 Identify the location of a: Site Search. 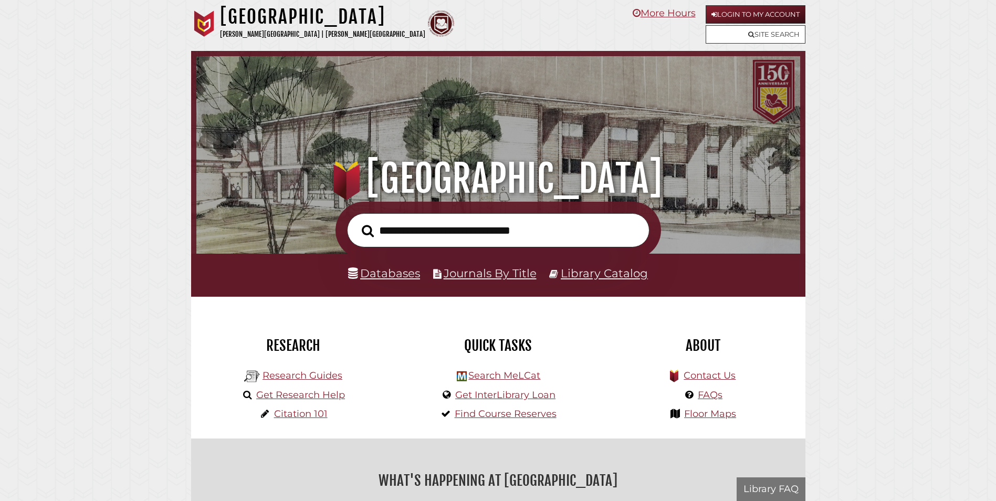
(756, 34).